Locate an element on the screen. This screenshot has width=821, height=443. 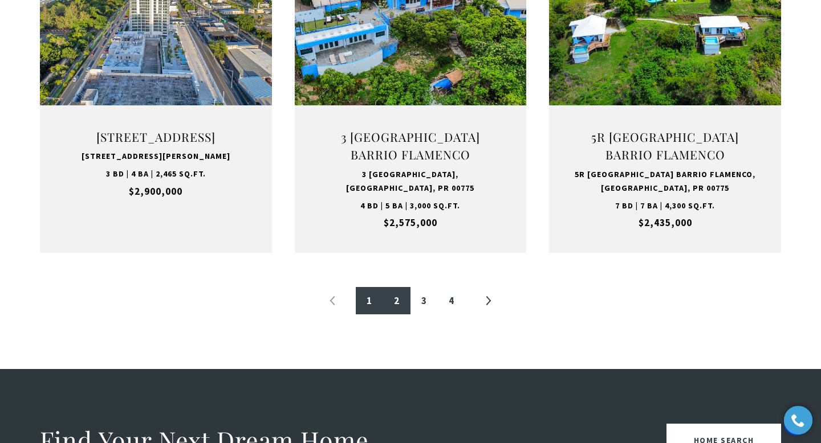
li: Next page is located at coordinates (488, 301).